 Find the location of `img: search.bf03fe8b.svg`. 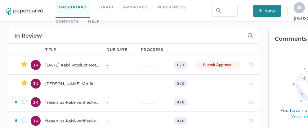

img: search.bf03fe8b.svg is located at coordinates (219, 11).